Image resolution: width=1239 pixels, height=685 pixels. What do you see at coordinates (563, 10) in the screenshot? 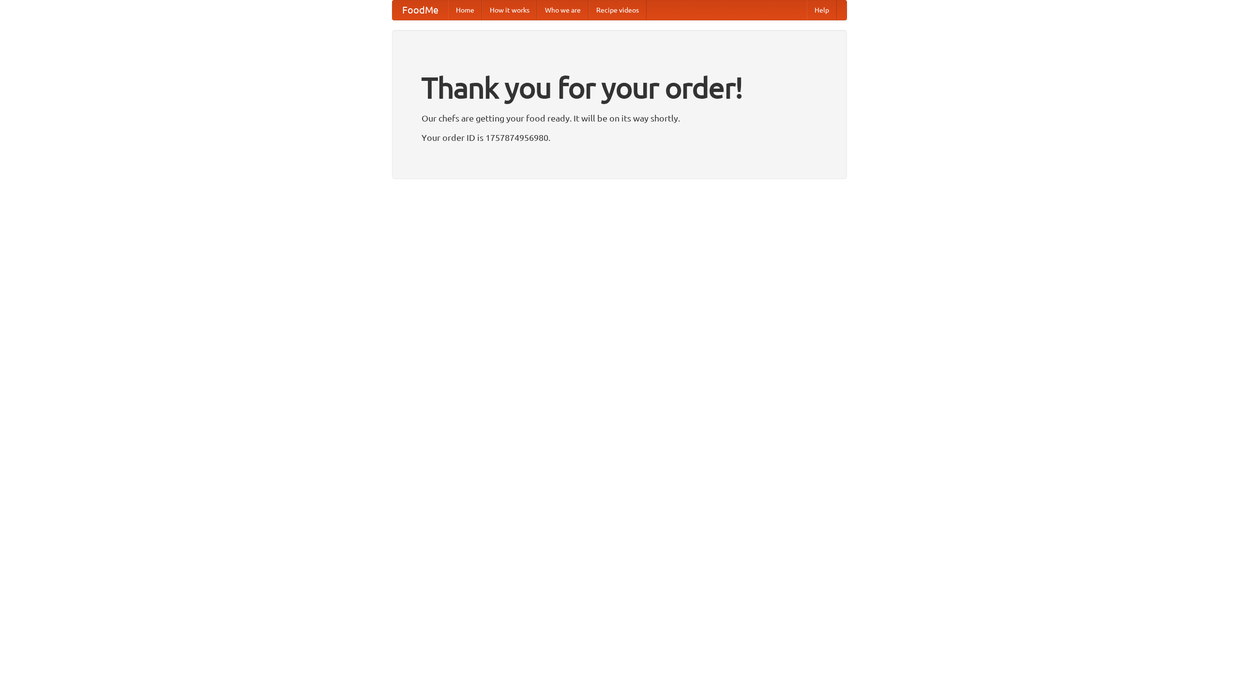
I see `a: Who we are` at bounding box center [563, 10].